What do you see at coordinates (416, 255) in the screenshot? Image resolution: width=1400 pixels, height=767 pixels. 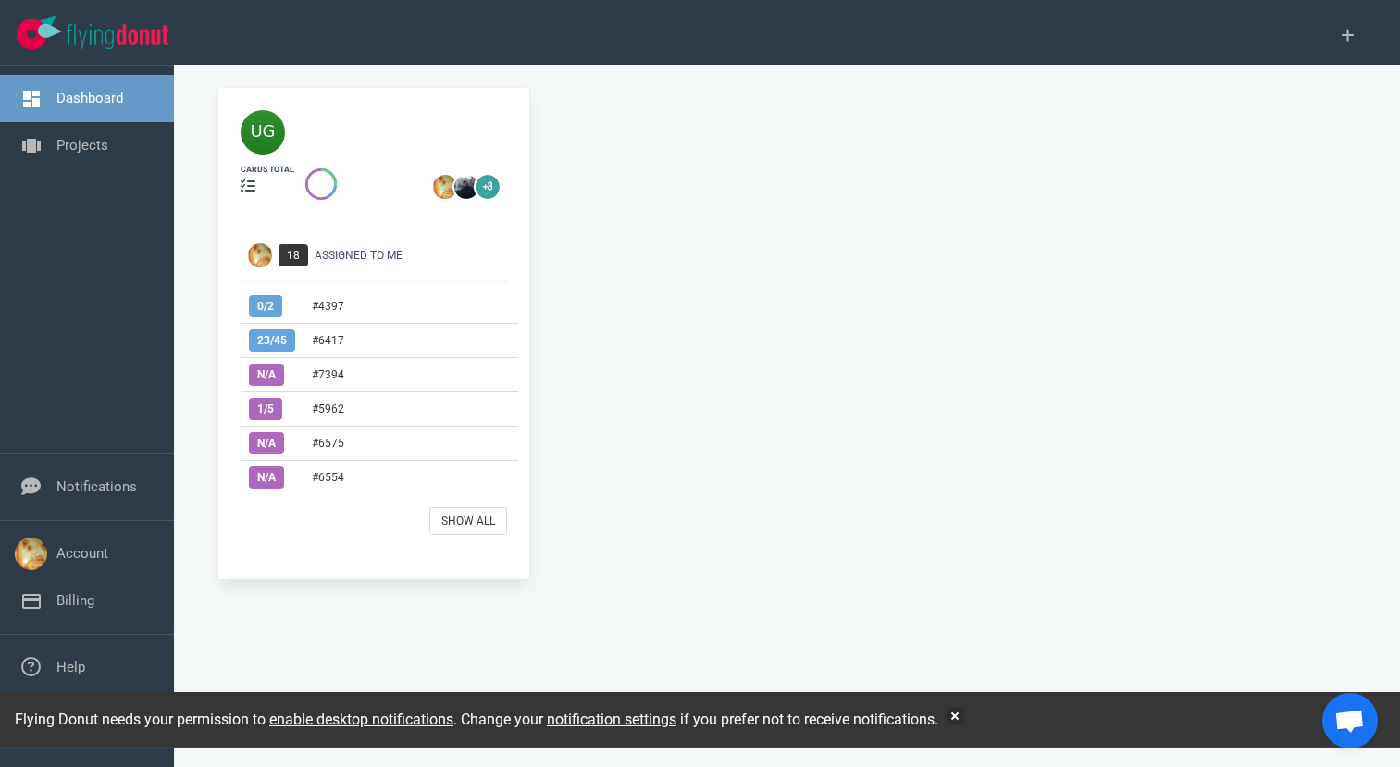 I see `div: Assigned To Me` at bounding box center [416, 255].